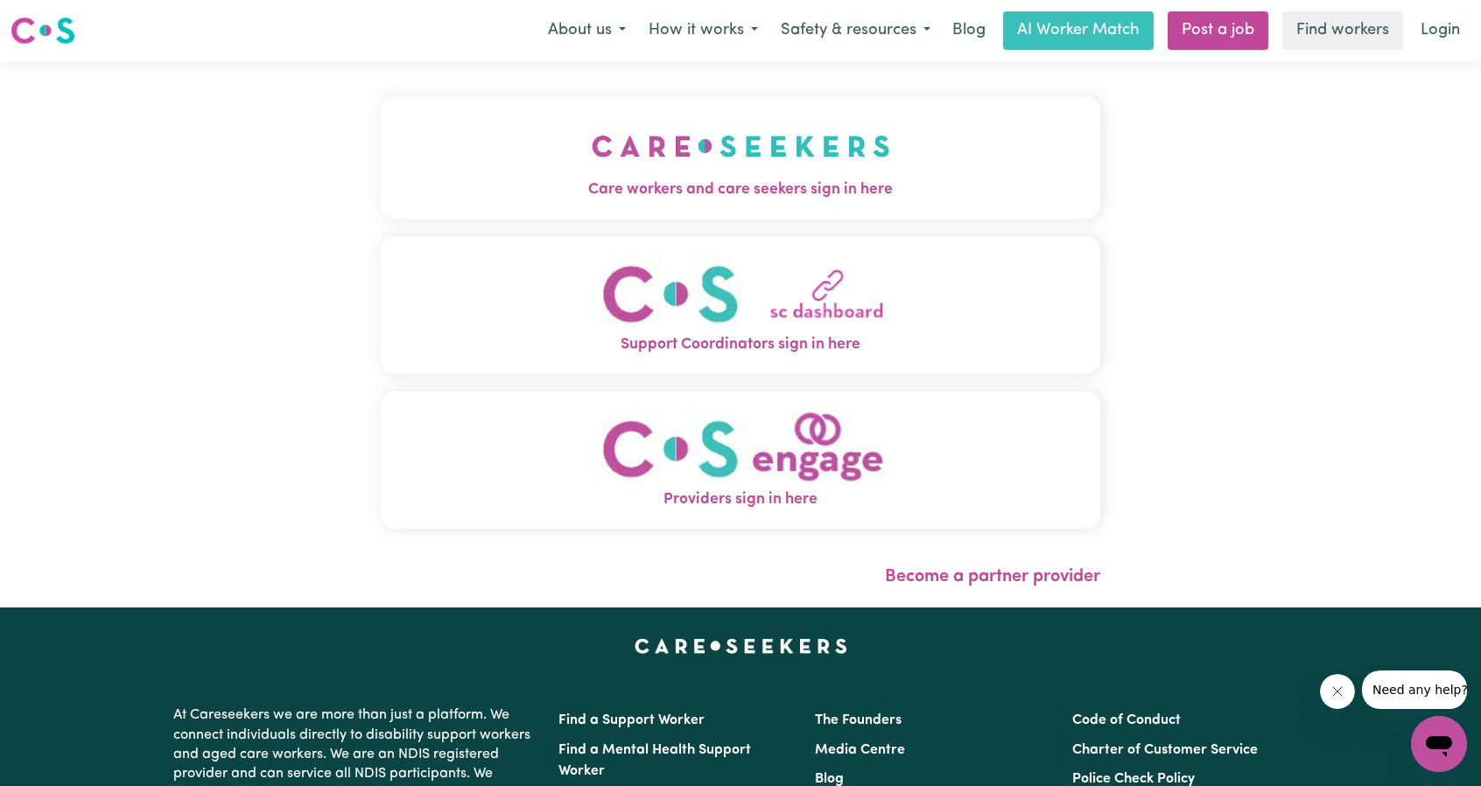  I want to click on button: Providers sign in here, so click(741, 460).